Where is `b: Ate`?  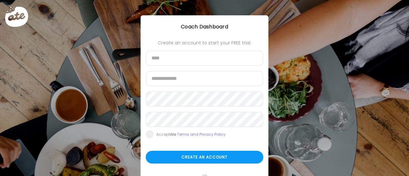
b: Ate is located at coordinates (173, 134).